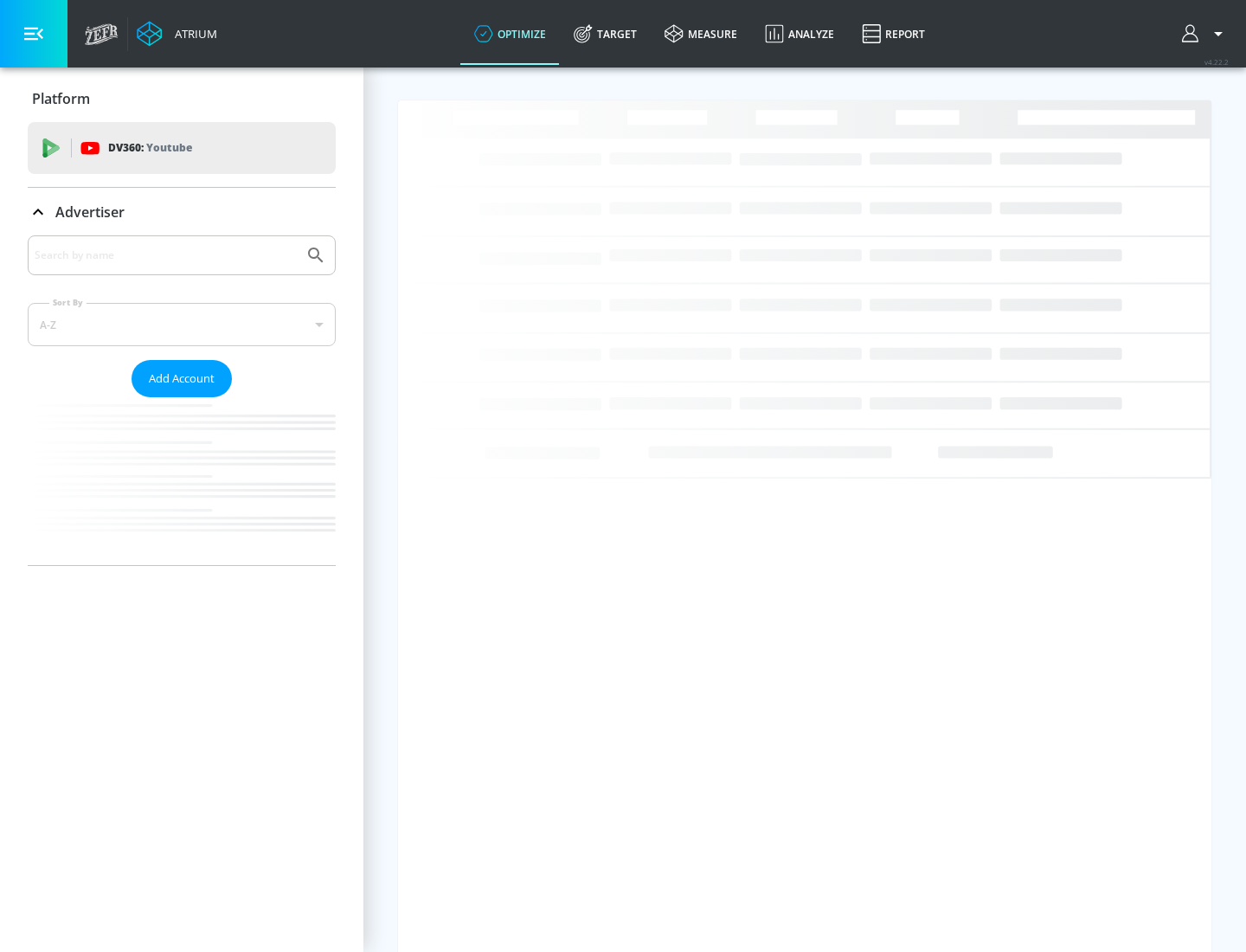  What do you see at coordinates (182, 325) in the screenshot?
I see `div: A-Z` at bounding box center [182, 325].